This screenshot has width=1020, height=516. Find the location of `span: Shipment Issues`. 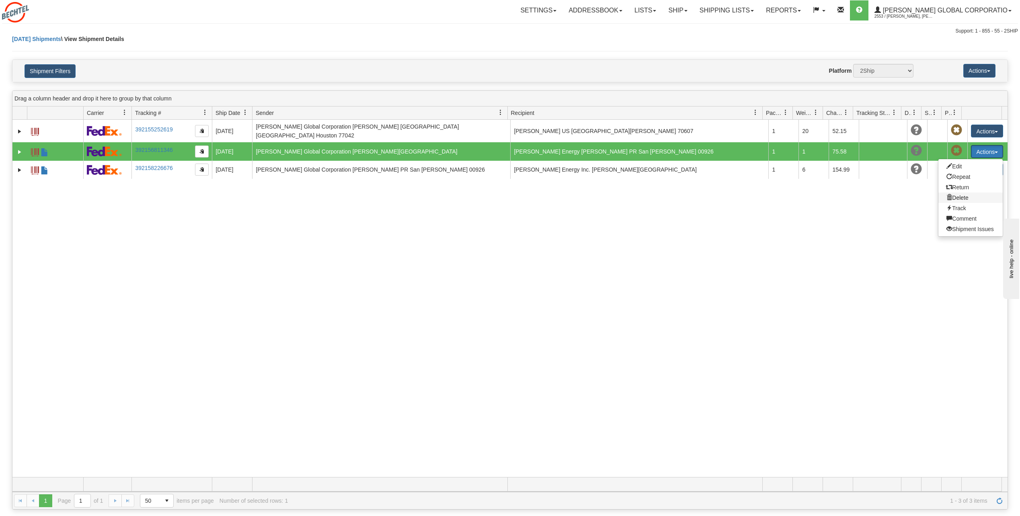

span: Shipment Issues is located at coordinates (928, 113).